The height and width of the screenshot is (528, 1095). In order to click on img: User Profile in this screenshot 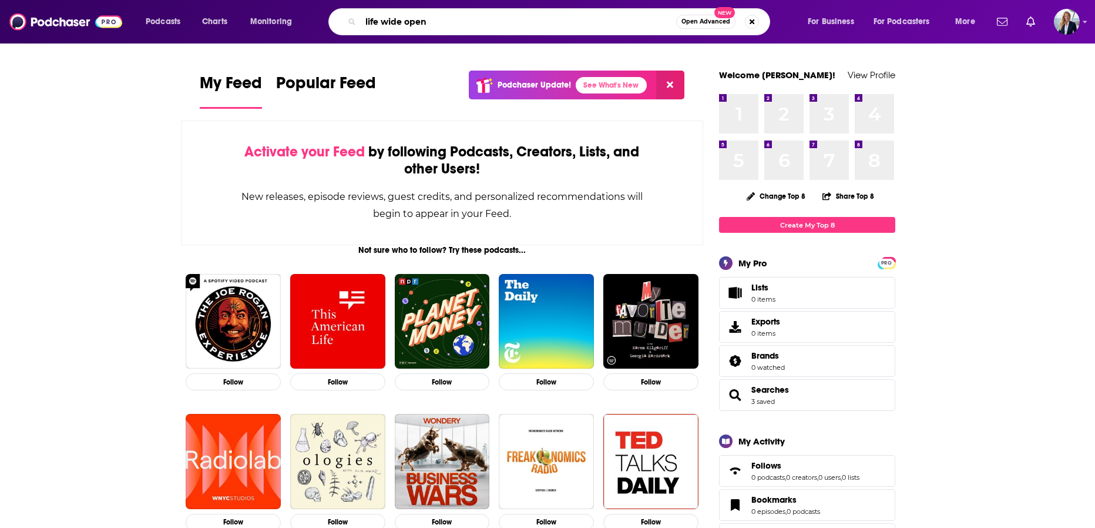, I will do `click(1067, 22)`.